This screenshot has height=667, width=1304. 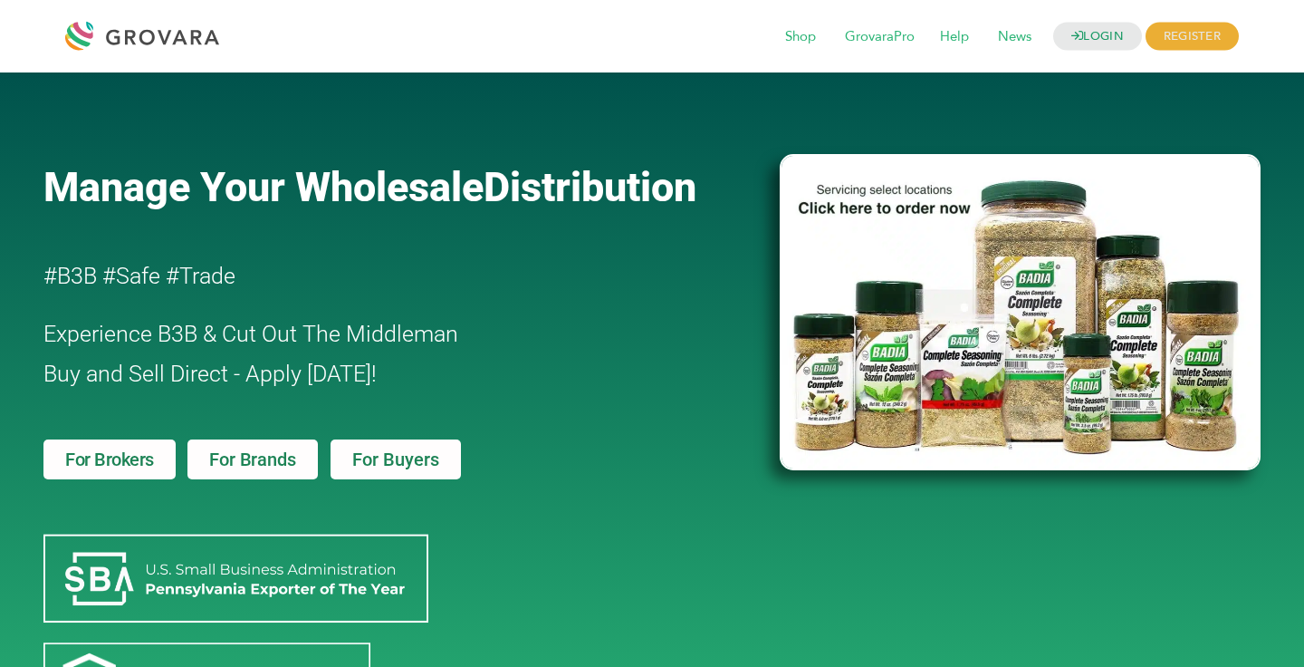 What do you see at coordinates (397, 187) in the screenshot?
I see `a: Manage Your WholesaleDistribution` at bounding box center [397, 187].